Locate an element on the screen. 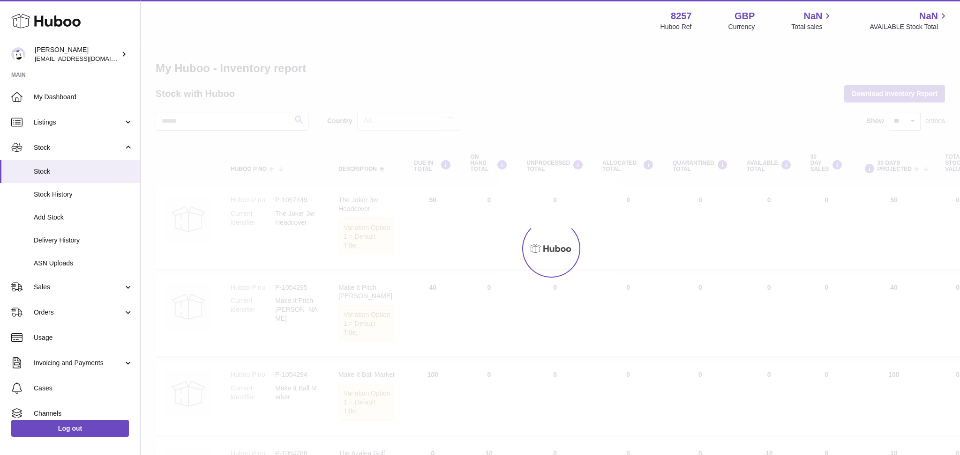 This screenshot has width=960, height=455. span: Delivery History is located at coordinates (83, 240).